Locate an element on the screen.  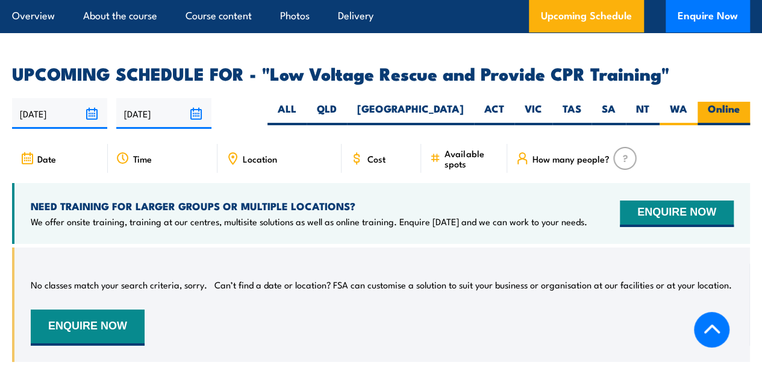
span: Time is located at coordinates (142, 158).